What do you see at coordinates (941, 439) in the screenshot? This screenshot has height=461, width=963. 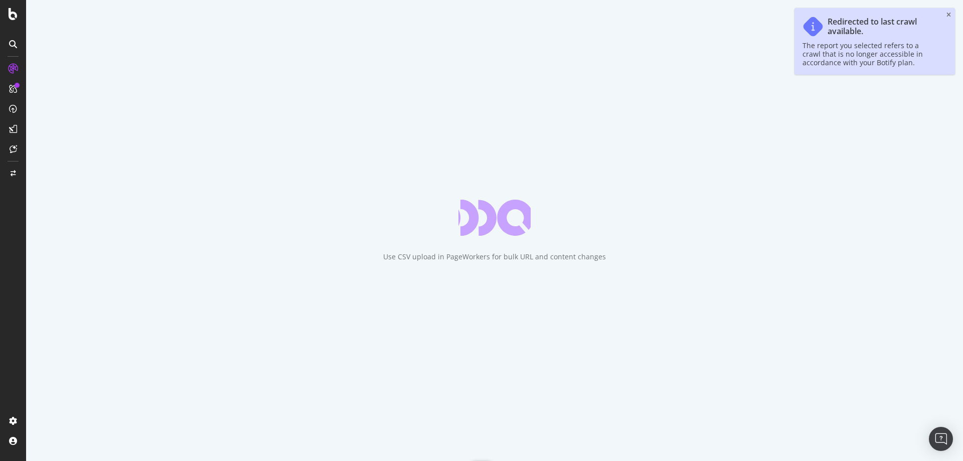 I see `div: Open Intercom Messenger` at bounding box center [941, 439].